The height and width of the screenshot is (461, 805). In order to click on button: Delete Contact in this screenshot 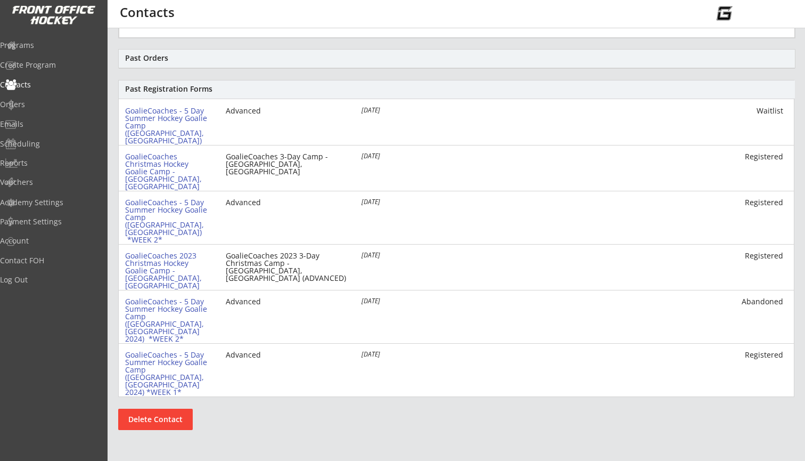, I will do `click(156, 419)`.